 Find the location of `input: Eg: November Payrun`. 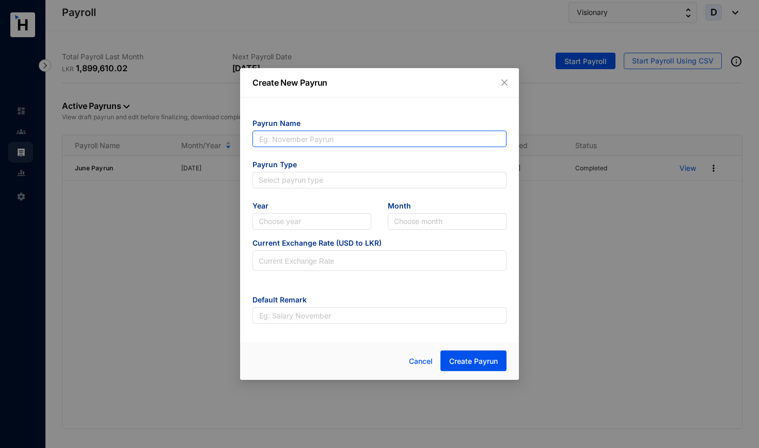

input: Eg: November Payrun is located at coordinates (379, 139).